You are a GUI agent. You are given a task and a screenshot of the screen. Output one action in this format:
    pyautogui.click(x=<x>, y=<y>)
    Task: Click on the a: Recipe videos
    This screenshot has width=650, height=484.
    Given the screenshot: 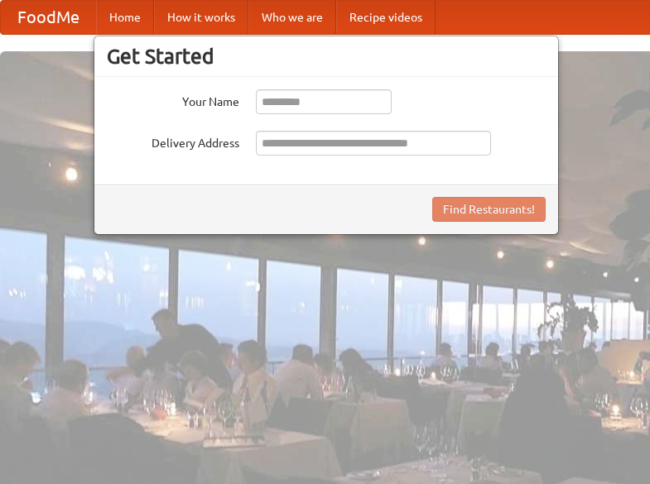 What is the action you would take?
    pyautogui.click(x=386, y=17)
    